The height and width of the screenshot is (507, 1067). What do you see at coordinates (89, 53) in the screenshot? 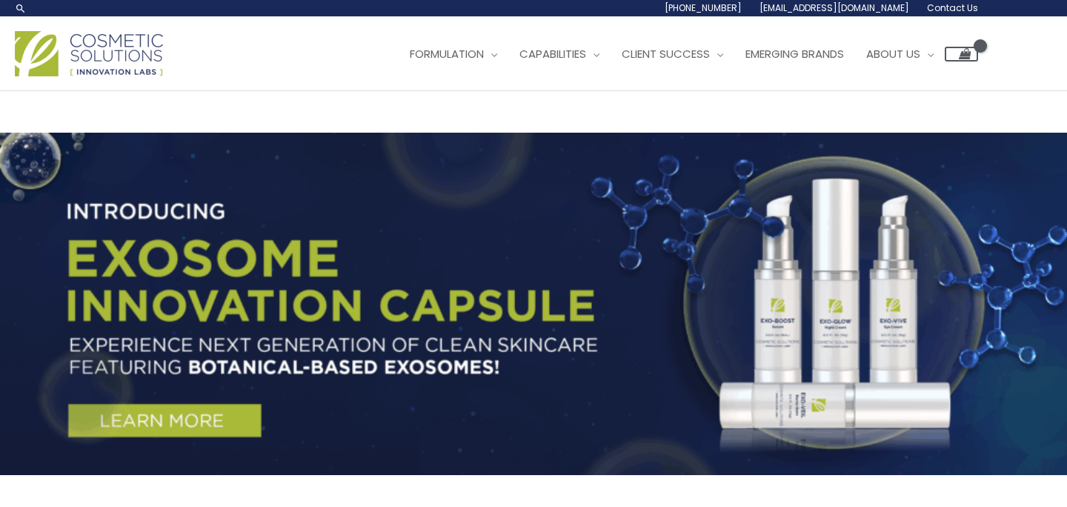
I see `img: Cosmetic Solutions Logo` at bounding box center [89, 53].